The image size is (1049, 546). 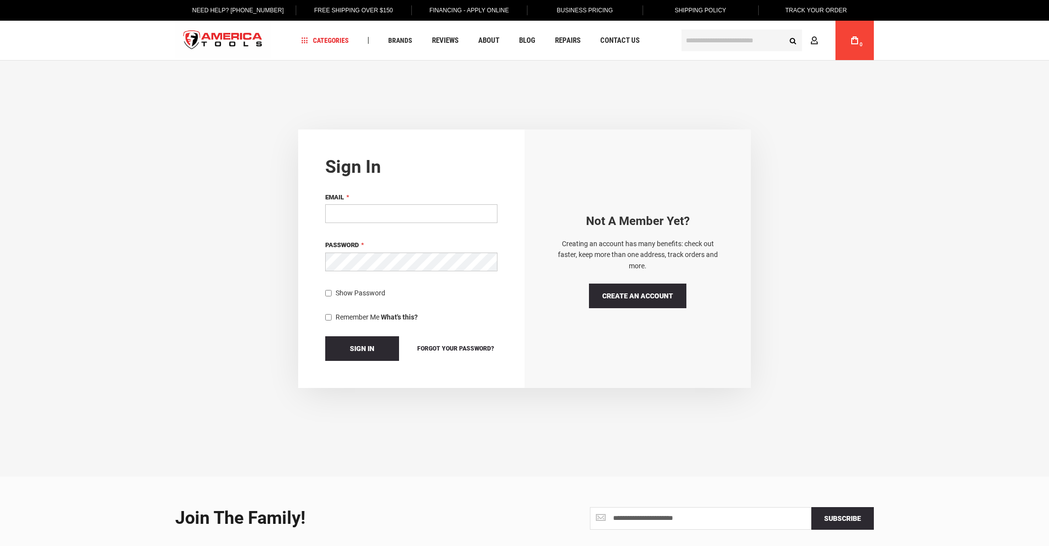 What do you see at coordinates (488, 40) in the screenshot?
I see `span: About` at bounding box center [488, 40].